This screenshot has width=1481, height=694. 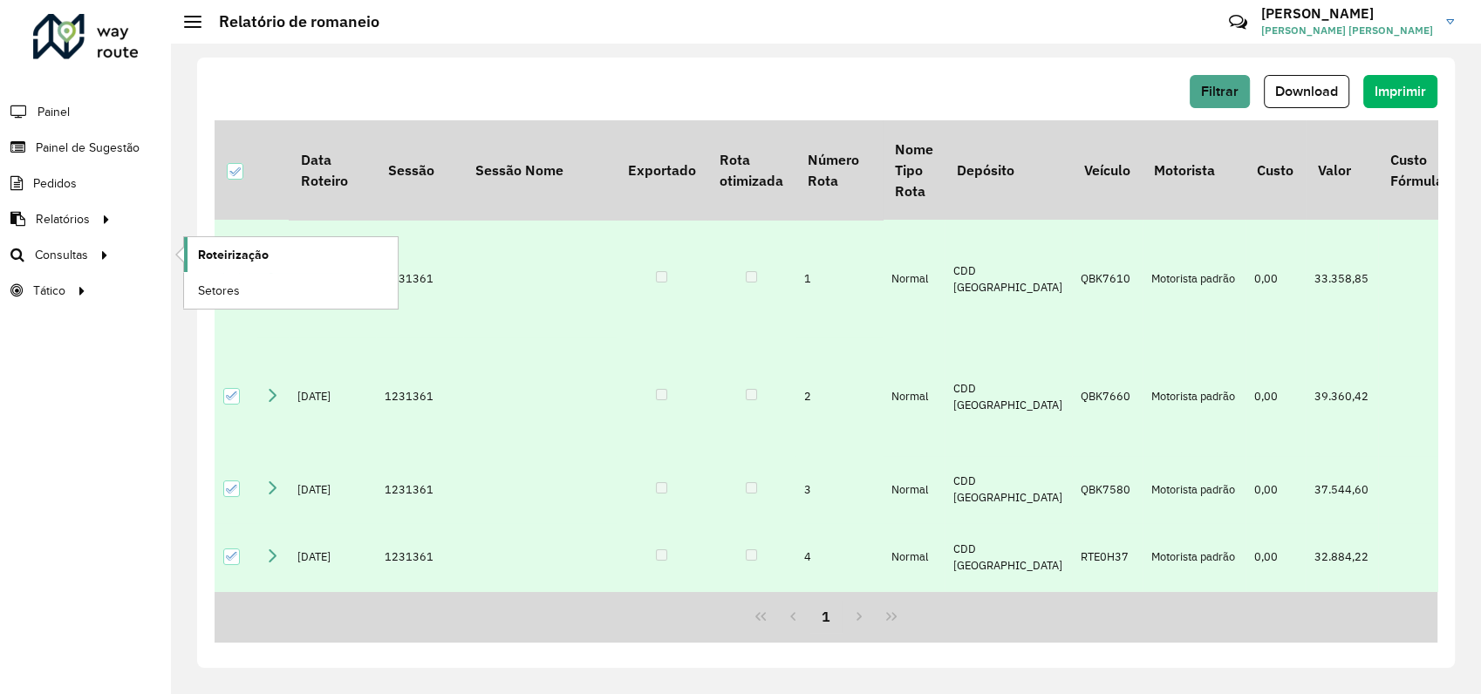 What do you see at coordinates (1342, 278) in the screenshot?
I see `td: 33.358,85` at bounding box center [1342, 278].